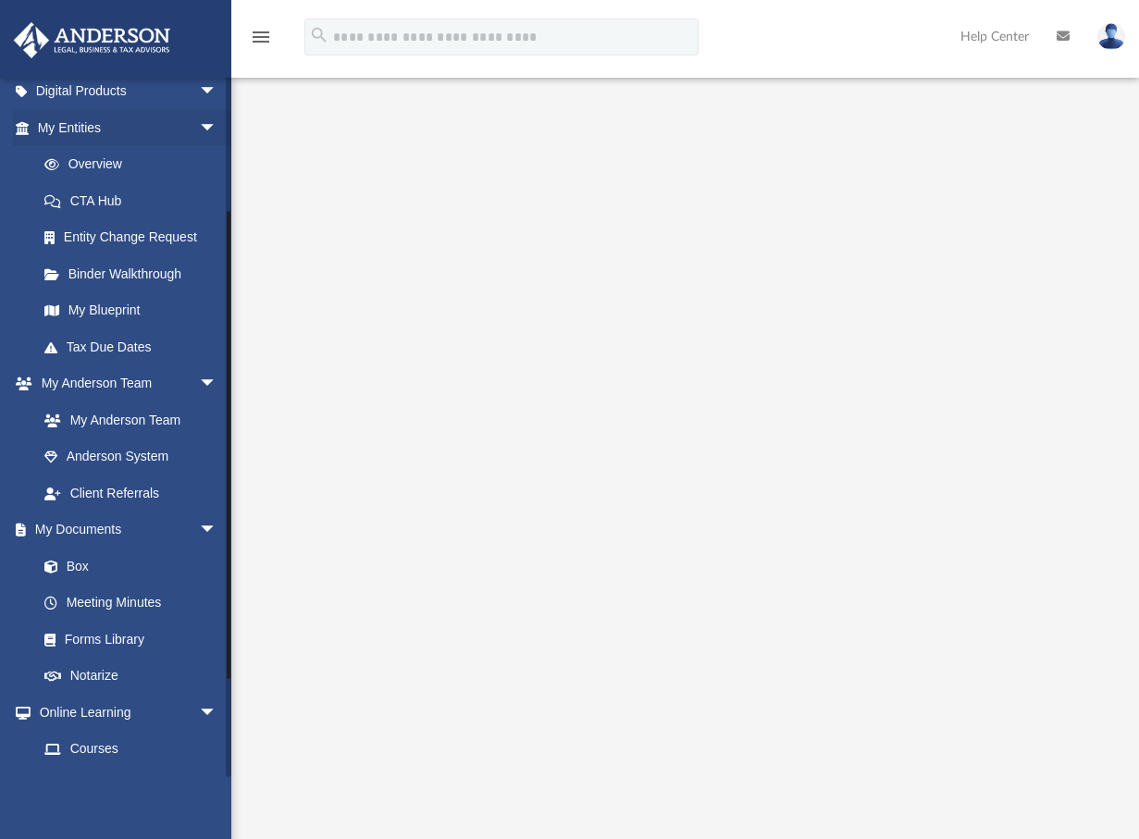  Describe the element at coordinates (124, 713) in the screenshot. I see `a: Online Learningarrow_drop_down` at that location.